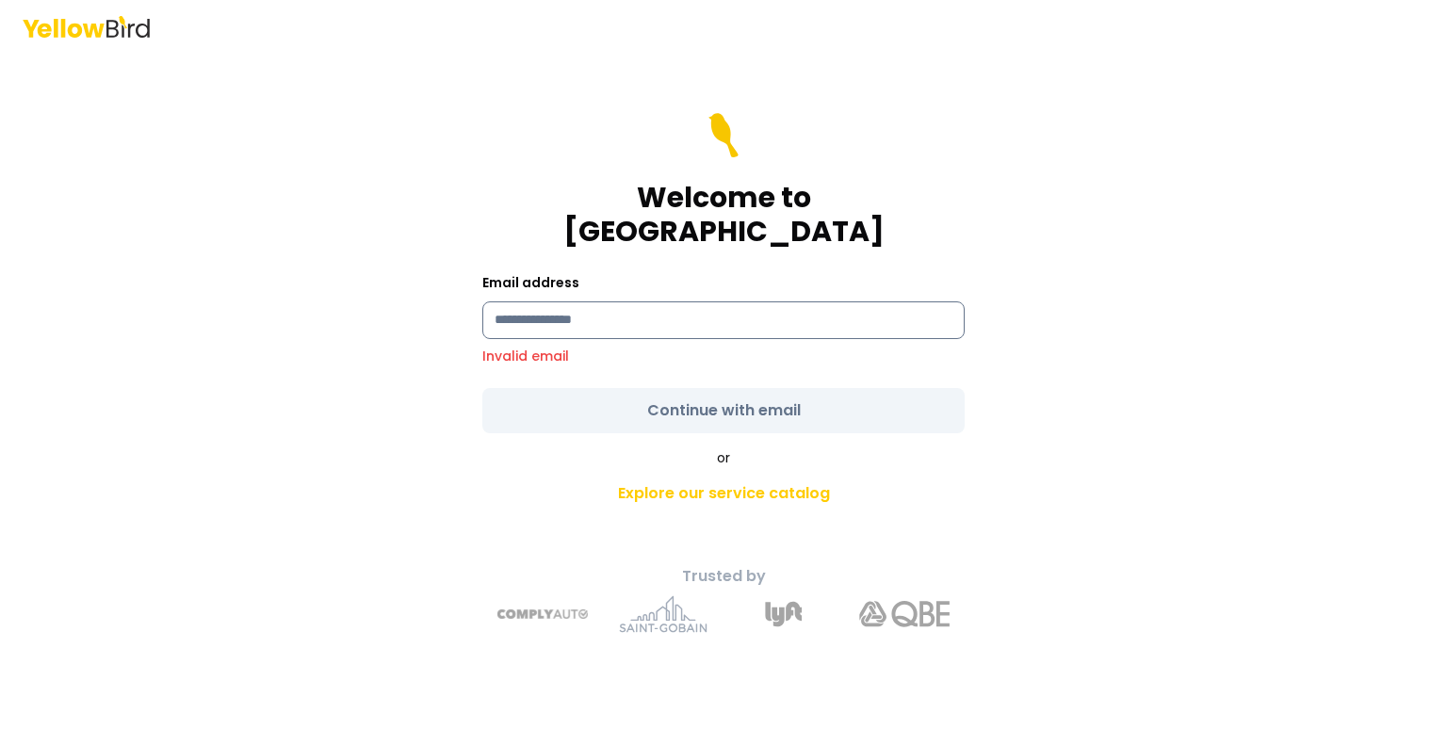 The image size is (1447, 745). I want to click on a: Explore our service catalog, so click(724, 494).